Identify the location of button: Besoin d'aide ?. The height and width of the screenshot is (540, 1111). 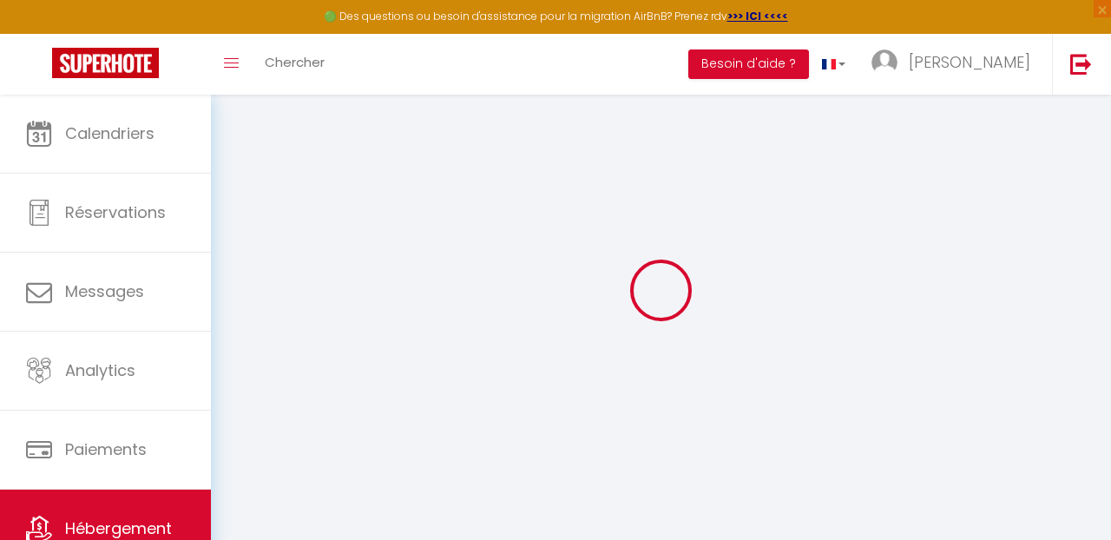
(748, 64).